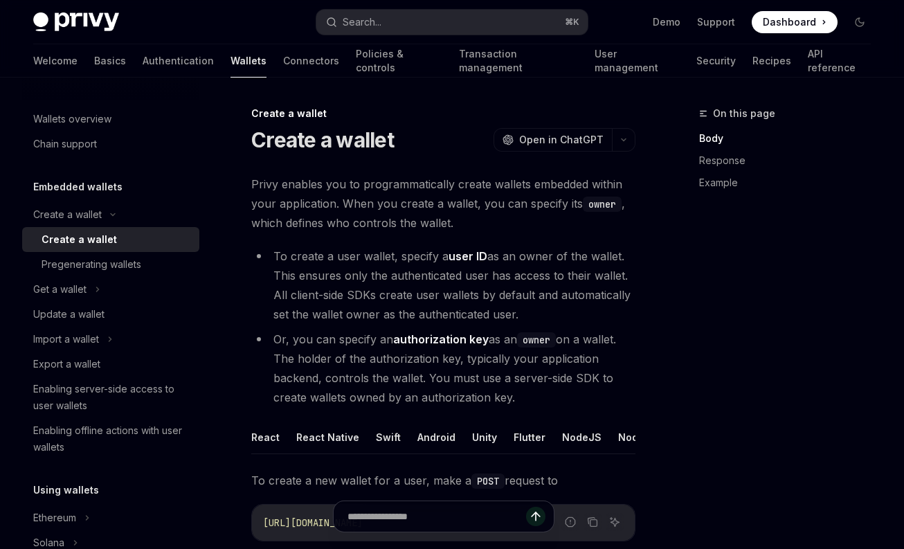 The height and width of the screenshot is (549, 904). What do you see at coordinates (55, 61) in the screenshot?
I see `a: Welcome` at bounding box center [55, 61].